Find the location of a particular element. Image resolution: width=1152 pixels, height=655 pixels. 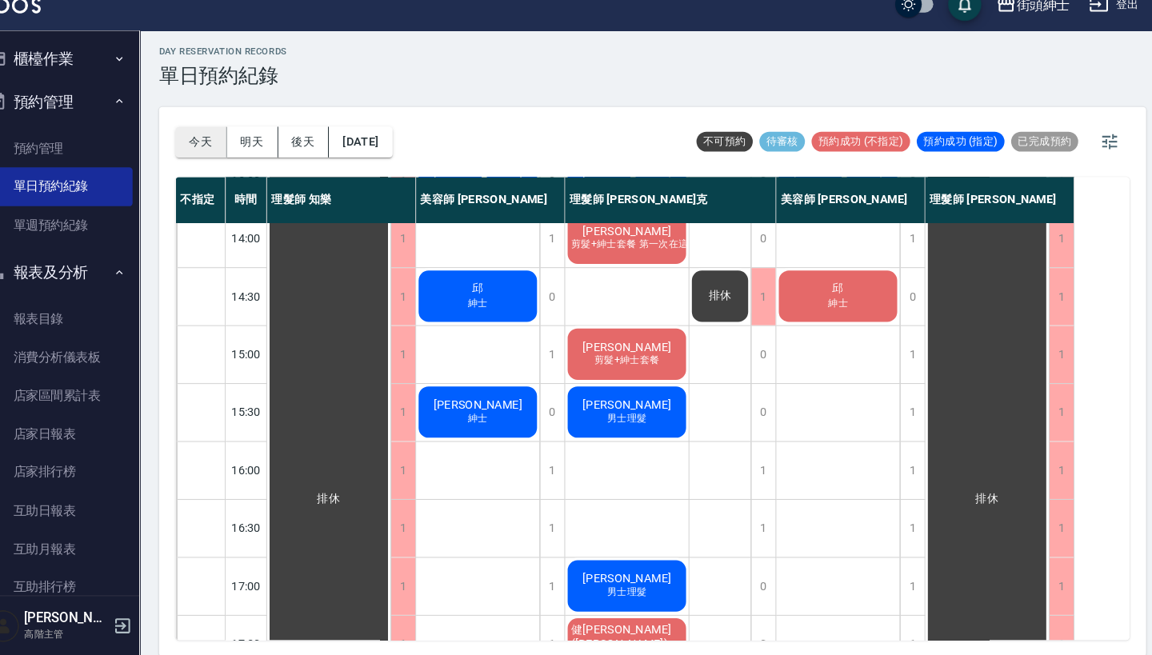

div: 15:00 is located at coordinates (263, 364).